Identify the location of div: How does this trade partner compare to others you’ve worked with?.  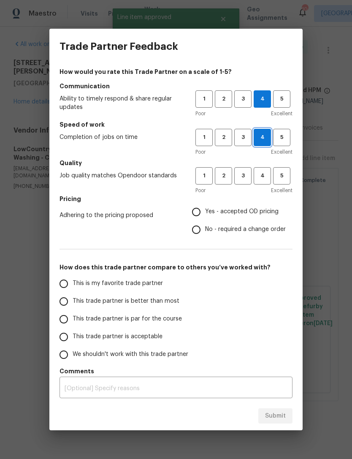
(176, 319).